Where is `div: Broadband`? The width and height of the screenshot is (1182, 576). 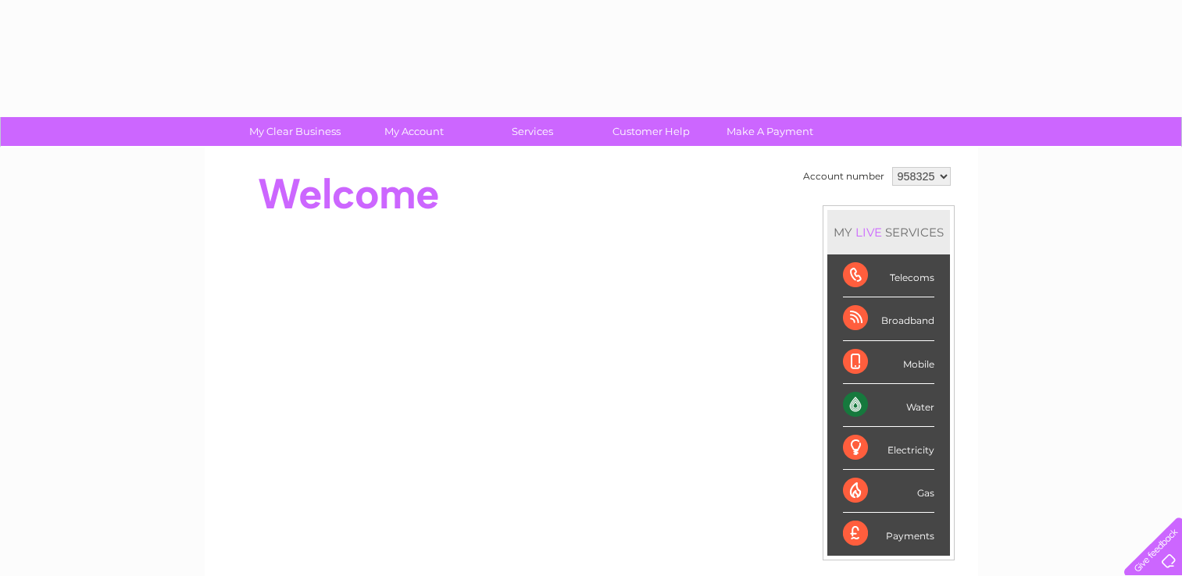 div: Broadband is located at coordinates (888, 319).